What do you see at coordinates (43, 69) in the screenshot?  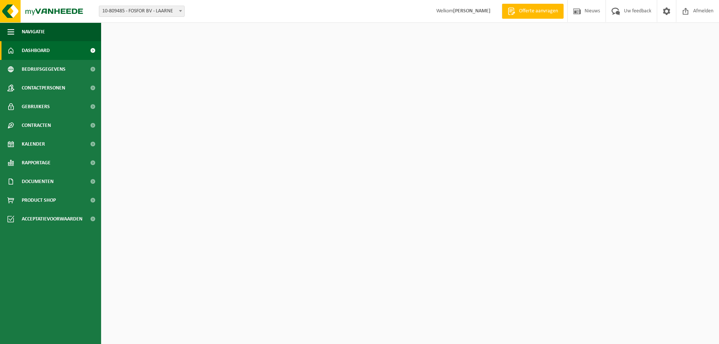 I see `span: Bedrijfsgegevens` at bounding box center [43, 69].